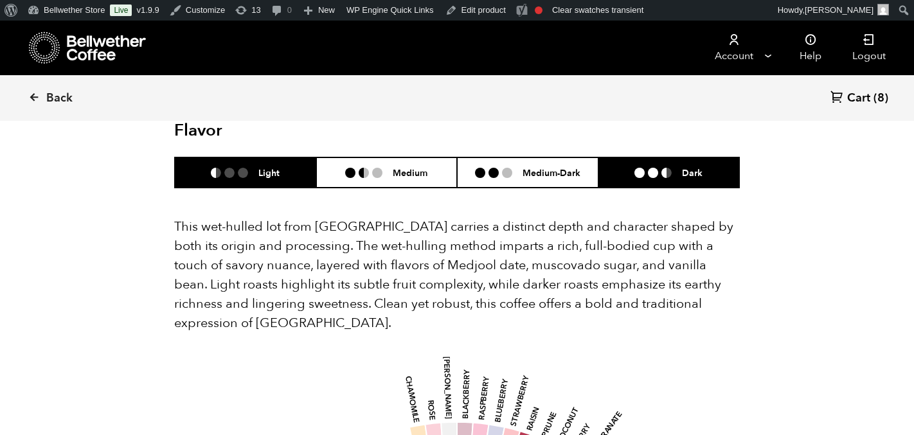 This screenshot has width=914, height=435. I want to click on h6: Light, so click(269, 172).